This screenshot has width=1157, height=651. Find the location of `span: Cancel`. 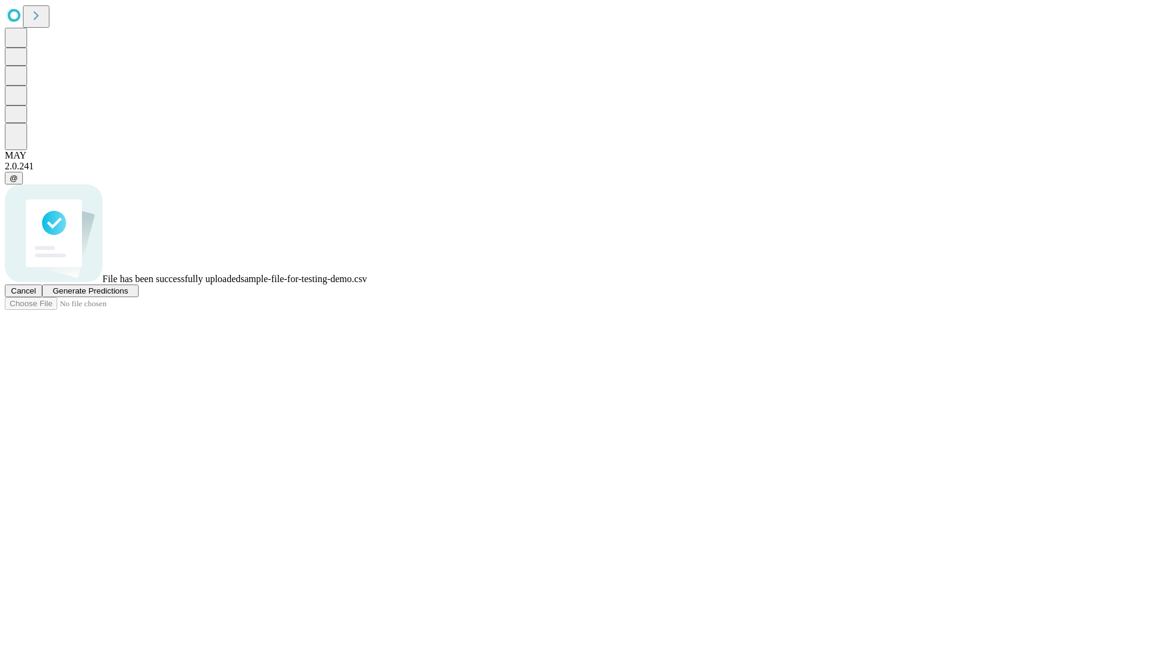

span: Cancel is located at coordinates (24, 291).